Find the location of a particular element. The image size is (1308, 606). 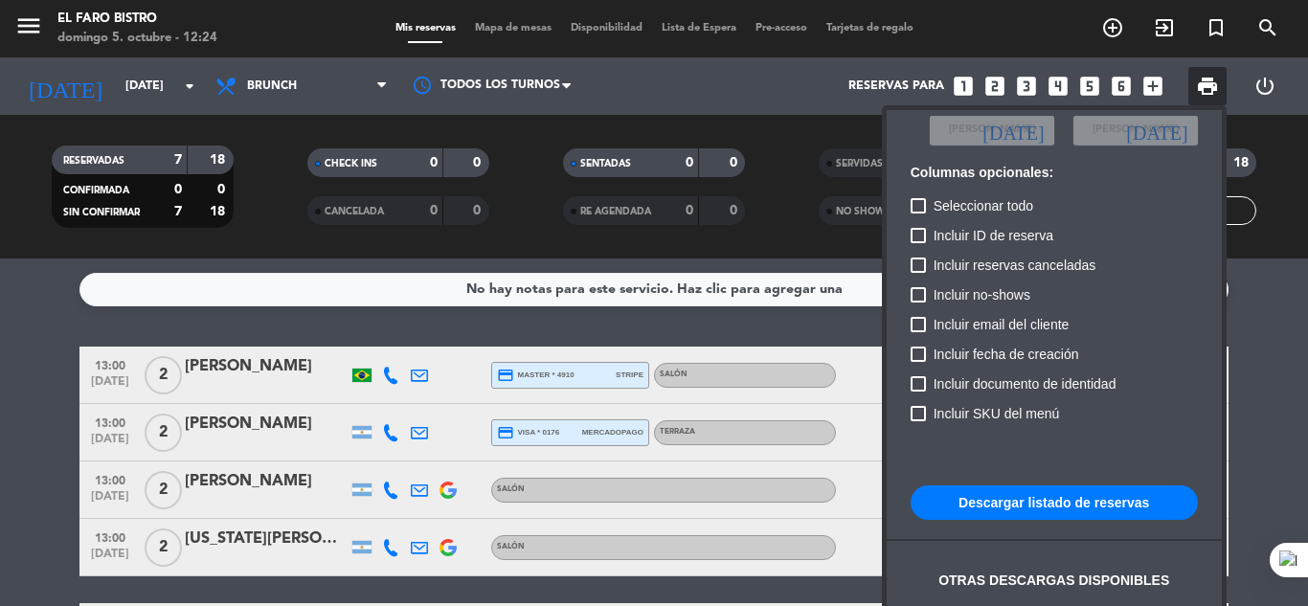

span: Incluir SKU del menú is located at coordinates (997, 414).